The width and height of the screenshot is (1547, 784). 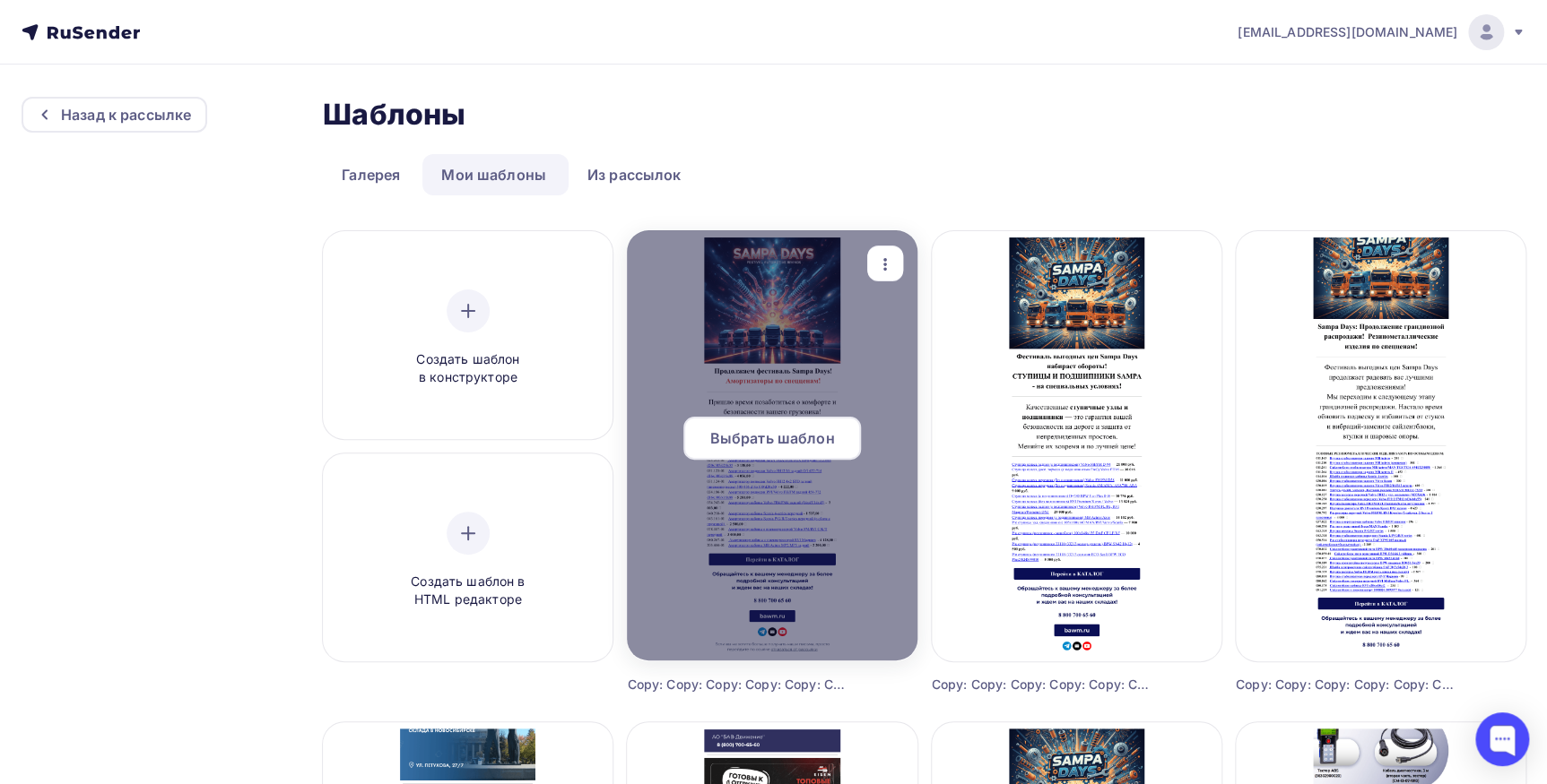 I want to click on span: Выбрать шаблон, so click(x=772, y=438).